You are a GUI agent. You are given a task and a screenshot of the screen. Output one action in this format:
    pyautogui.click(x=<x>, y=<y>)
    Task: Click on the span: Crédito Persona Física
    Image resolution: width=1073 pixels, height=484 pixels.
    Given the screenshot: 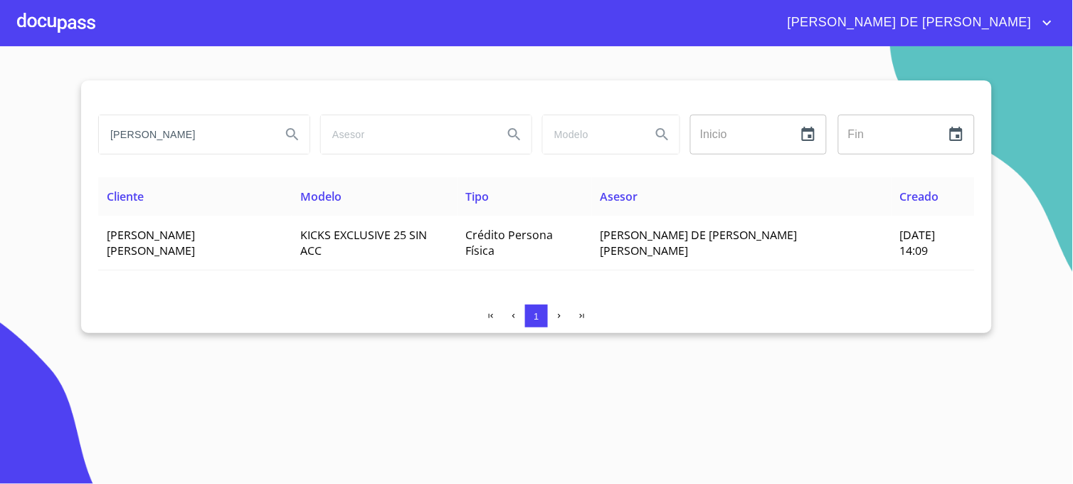 What is the action you would take?
    pyautogui.click(x=510, y=243)
    